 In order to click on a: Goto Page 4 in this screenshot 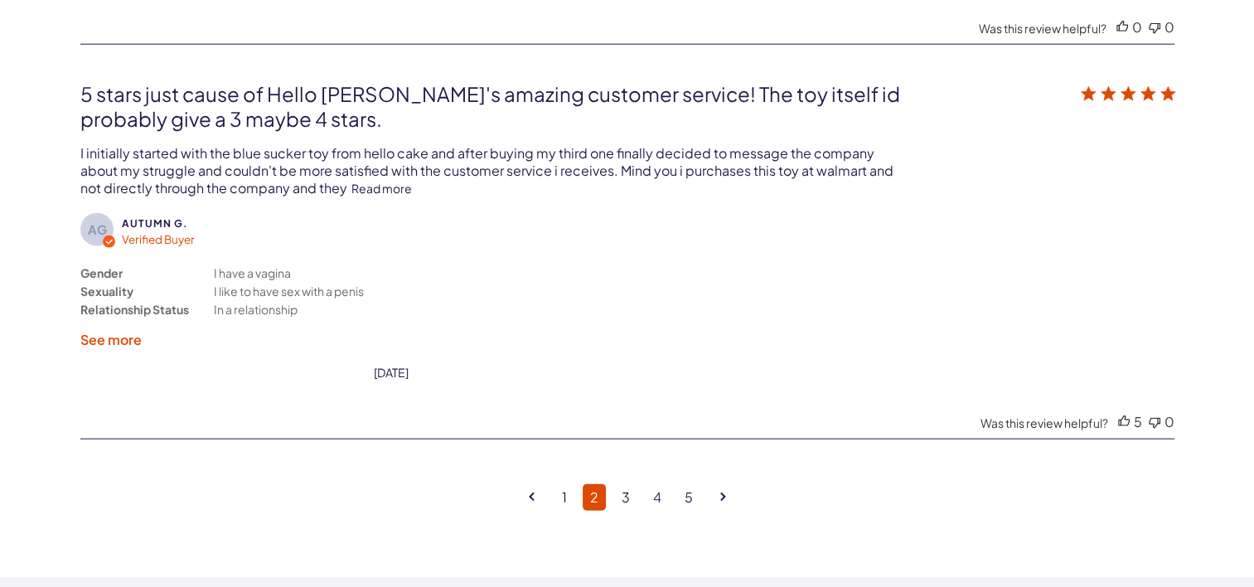, I will do `click(657, 497)`.